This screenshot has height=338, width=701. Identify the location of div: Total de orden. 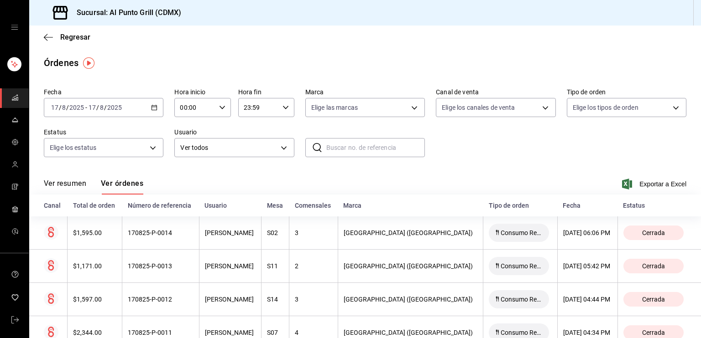
(95, 206).